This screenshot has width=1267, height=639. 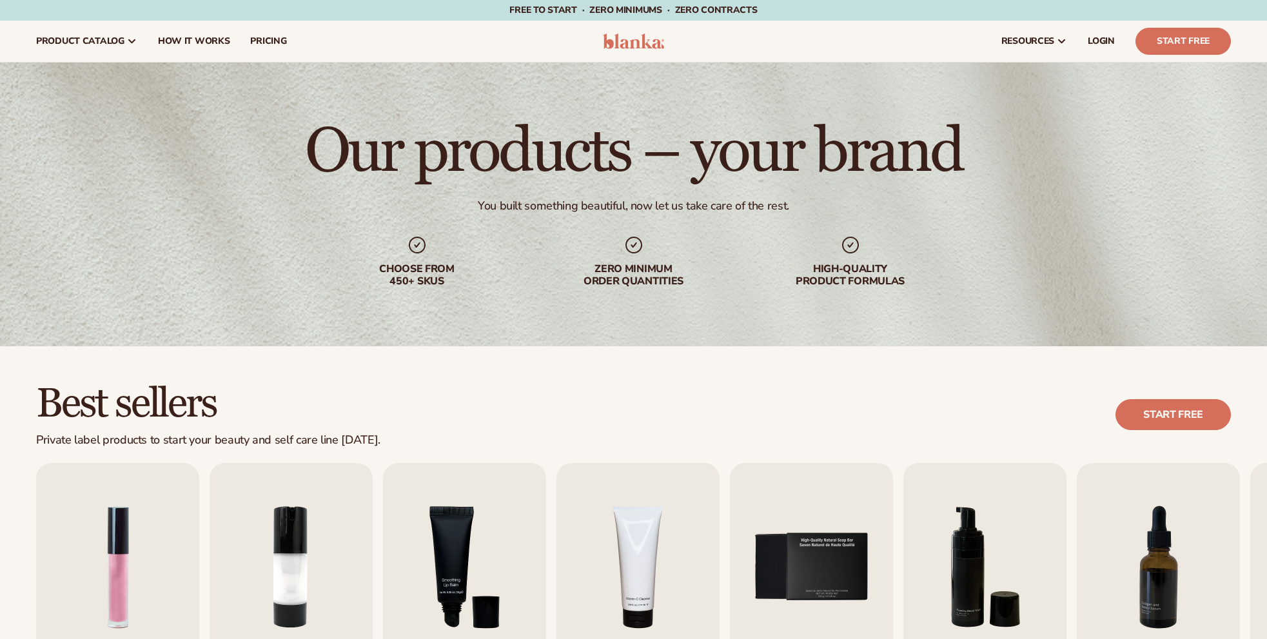 I want to click on a: logo, so click(x=633, y=41).